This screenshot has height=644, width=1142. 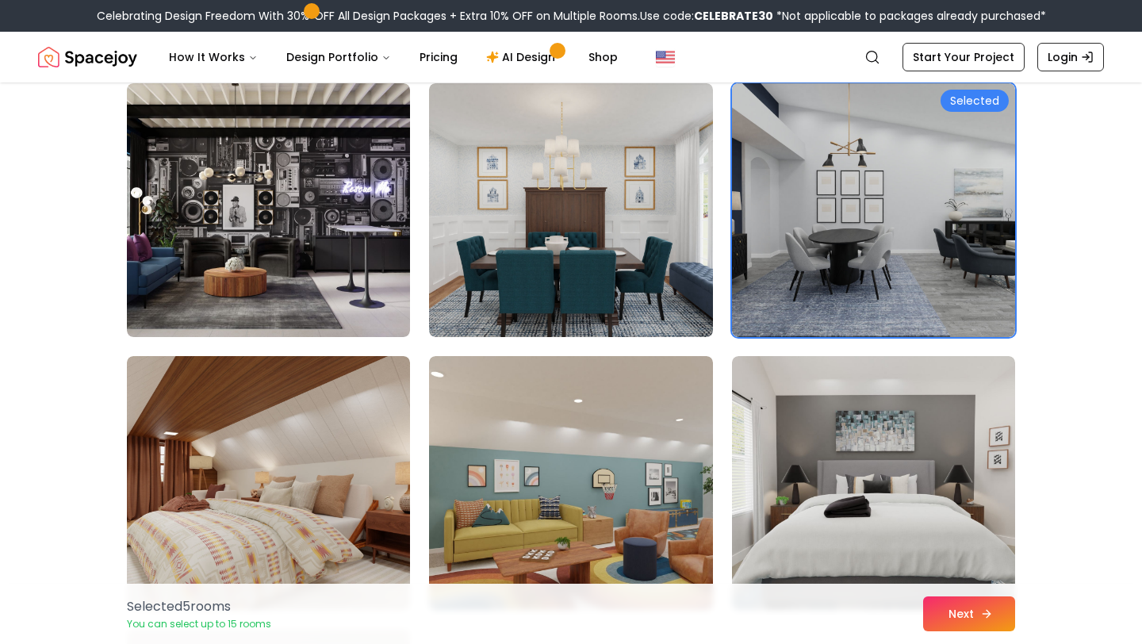 What do you see at coordinates (438, 57) in the screenshot?
I see `a: Pricing` at bounding box center [438, 57].